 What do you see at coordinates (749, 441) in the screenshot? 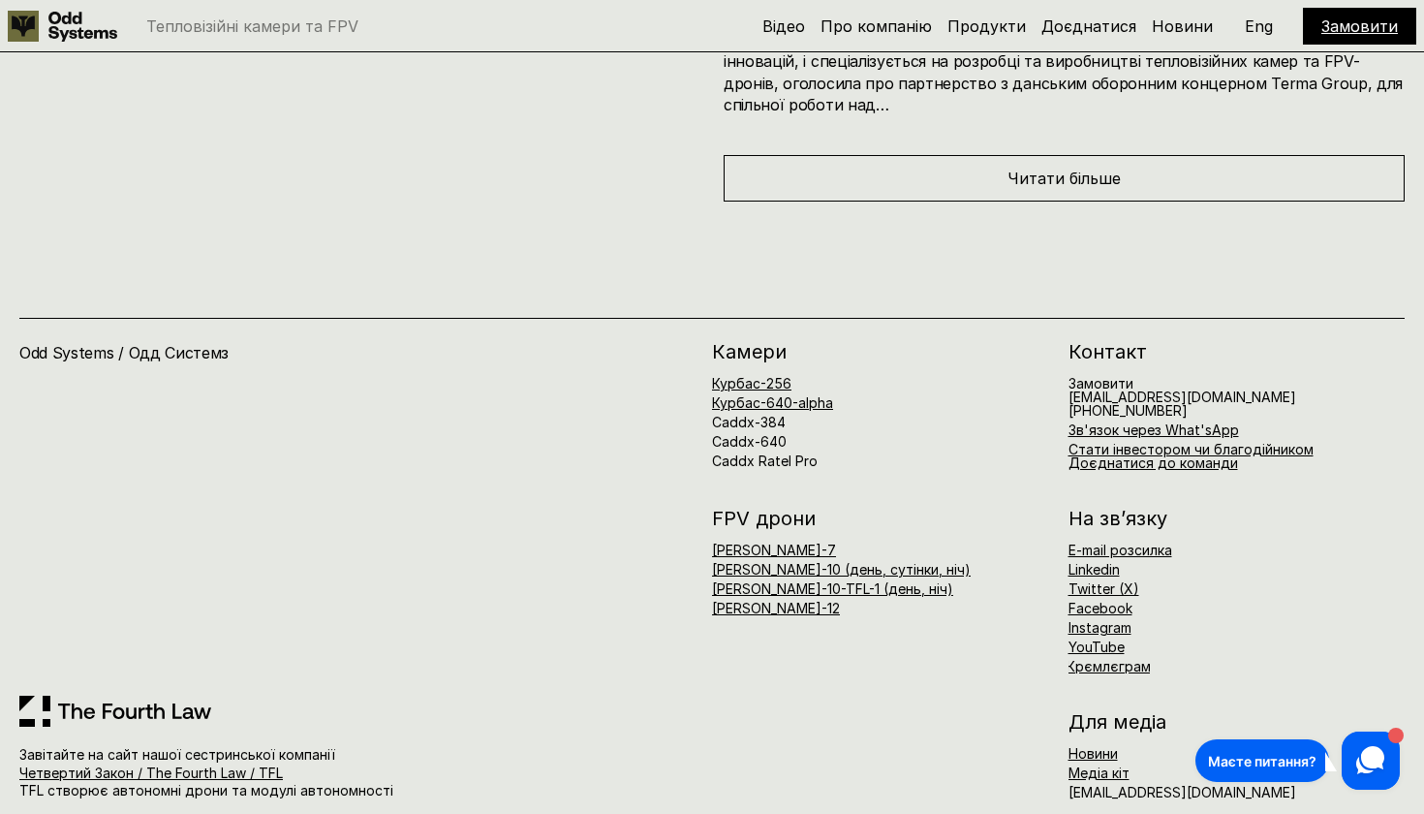
I see `a: Caddx-640` at bounding box center [749, 441].